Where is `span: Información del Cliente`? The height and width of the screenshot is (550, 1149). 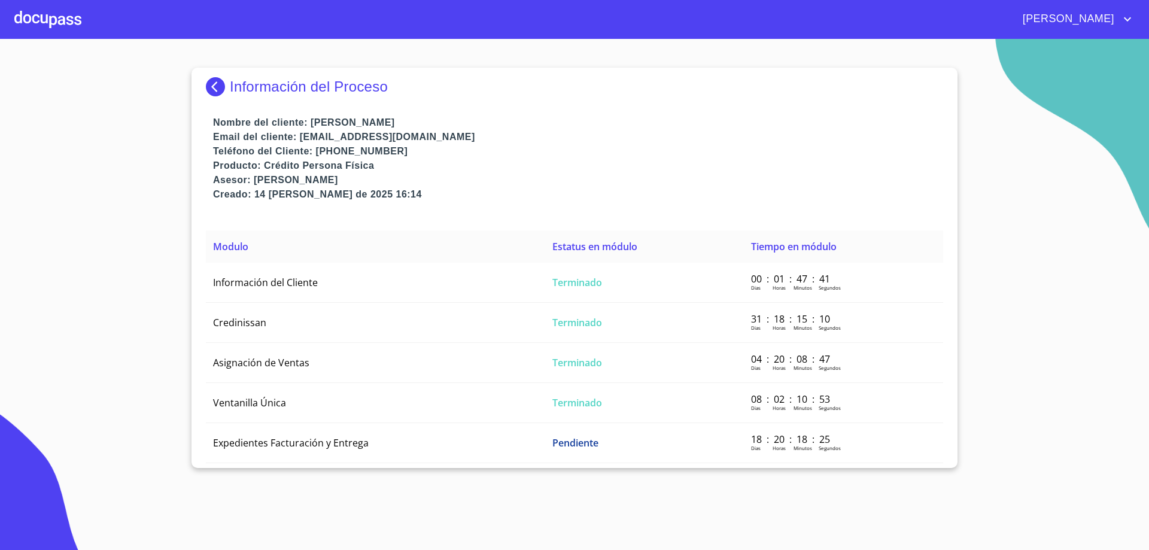
span: Información del Cliente is located at coordinates (265, 282).